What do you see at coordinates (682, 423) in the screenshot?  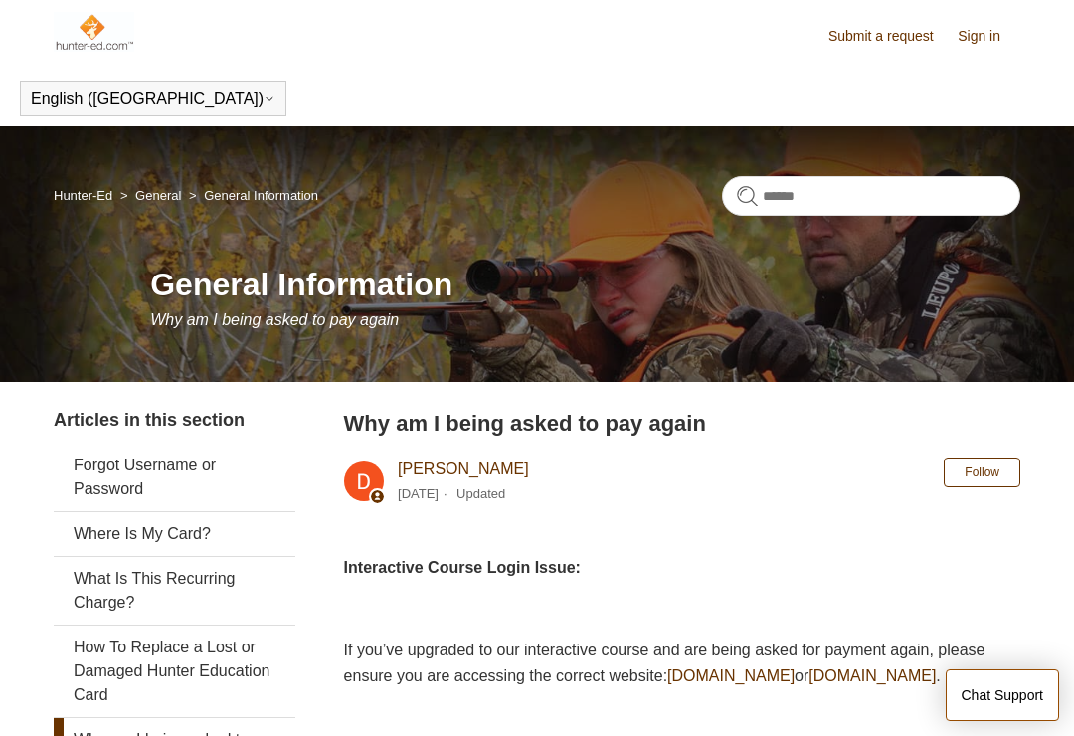 I see `h2: Why am I being asked to pay again` at bounding box center [682, 423].